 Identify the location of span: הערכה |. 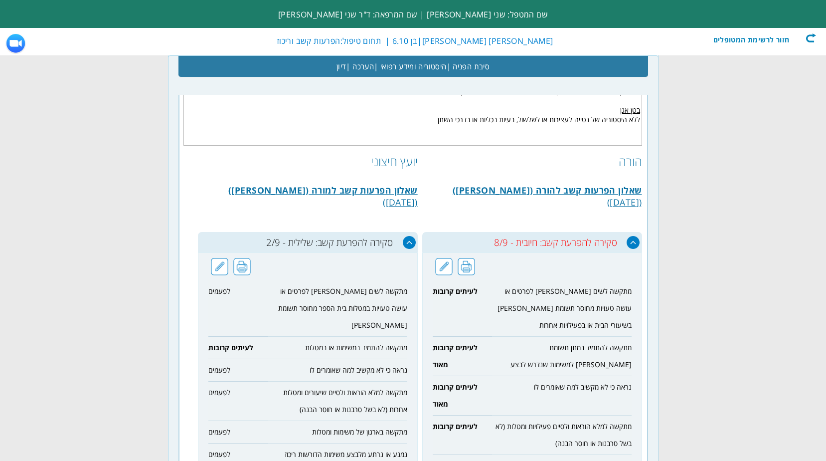
(360, 66).